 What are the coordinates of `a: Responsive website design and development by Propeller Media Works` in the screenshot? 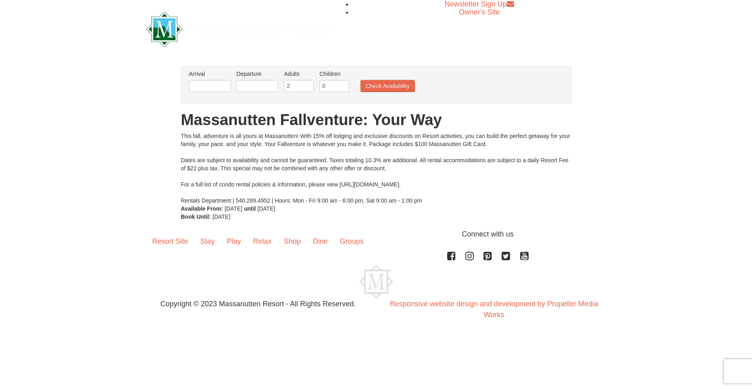 It's located at (494, 309).